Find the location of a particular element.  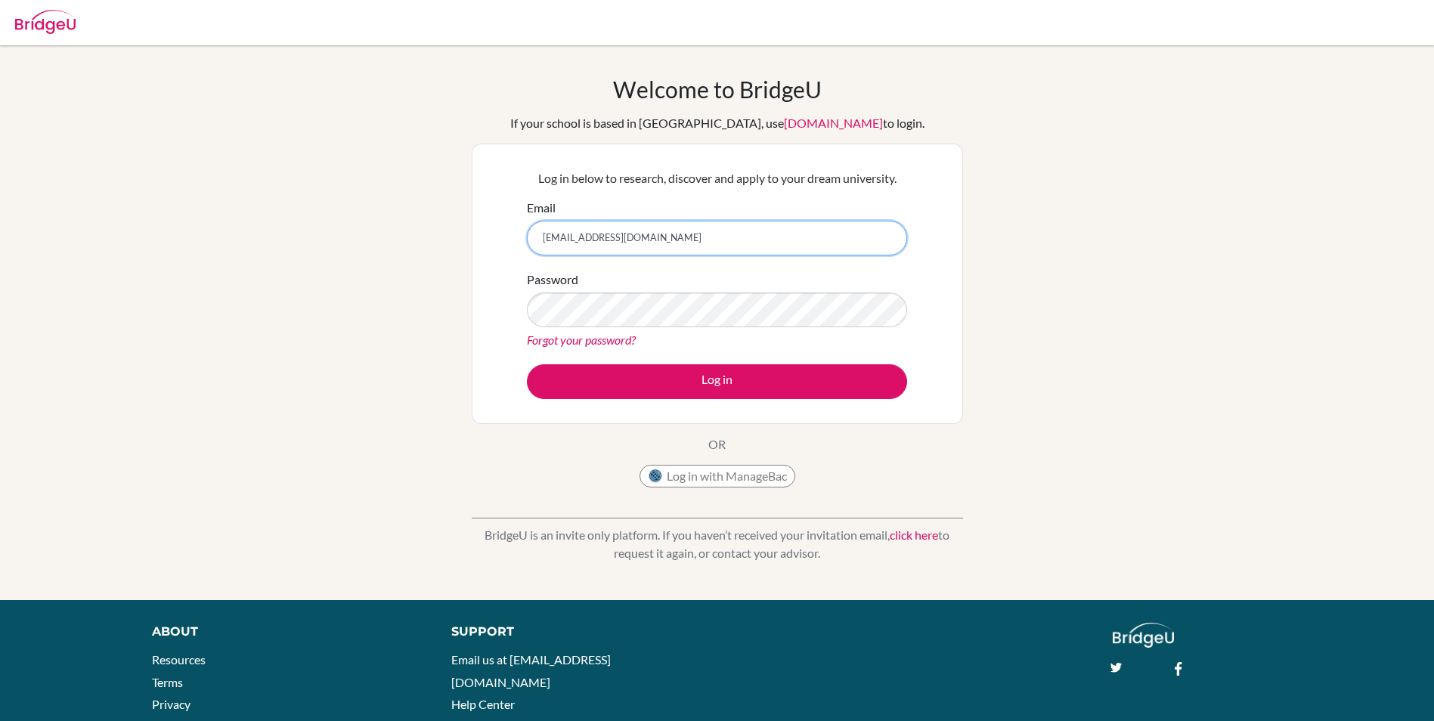

div: About is located at coordinates (284, 632).